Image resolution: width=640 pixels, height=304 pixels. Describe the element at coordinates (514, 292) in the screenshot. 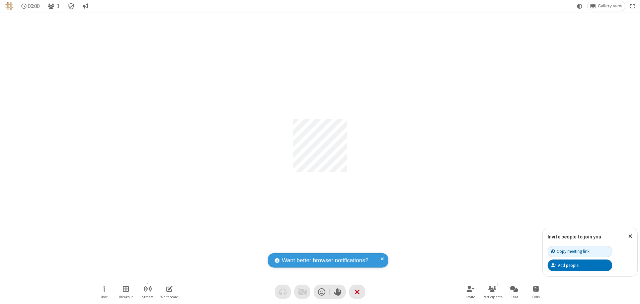

I see `button: Open chat` at that location.